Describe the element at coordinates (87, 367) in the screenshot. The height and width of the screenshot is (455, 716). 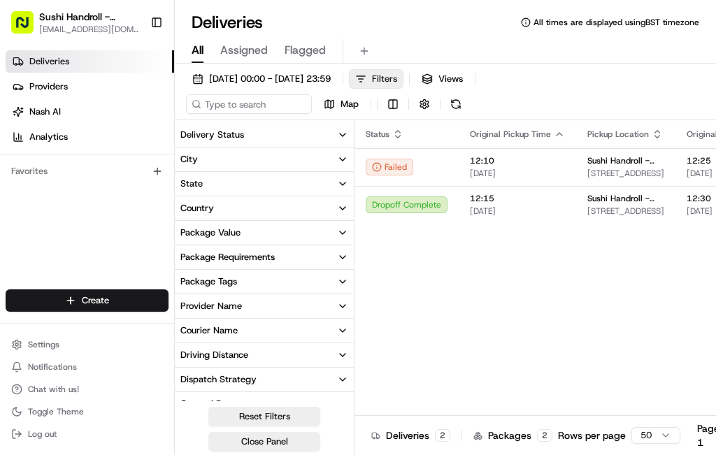
I see `button: Notifications` at that location.